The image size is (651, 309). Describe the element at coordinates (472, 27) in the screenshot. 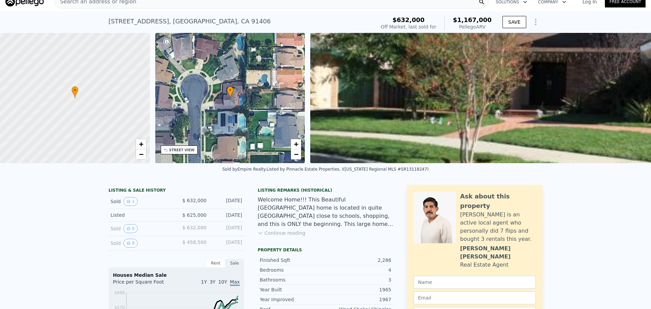

I see `div: Pellego ARV` at that location.